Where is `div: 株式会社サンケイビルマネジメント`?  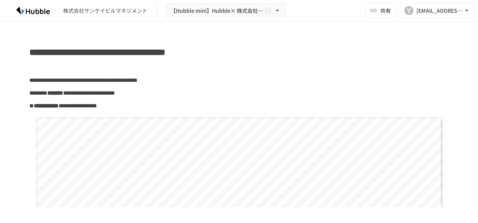
div: 株式会社サンケイビルマネジメント is located at coordinates (105, 11).